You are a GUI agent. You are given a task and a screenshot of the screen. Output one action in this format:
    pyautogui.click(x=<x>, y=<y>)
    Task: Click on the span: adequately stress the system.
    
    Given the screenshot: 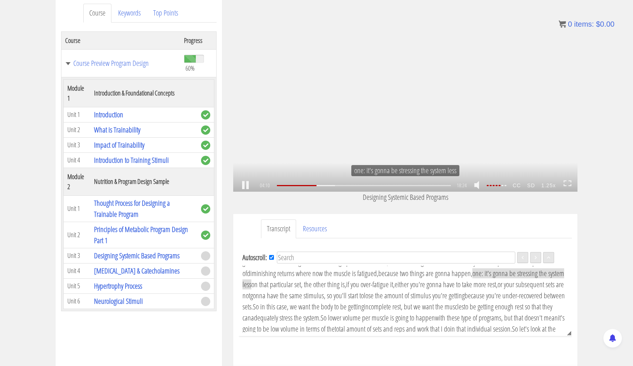 What is the action you would take?
    pyautogui.click(x=286, y=318)
    